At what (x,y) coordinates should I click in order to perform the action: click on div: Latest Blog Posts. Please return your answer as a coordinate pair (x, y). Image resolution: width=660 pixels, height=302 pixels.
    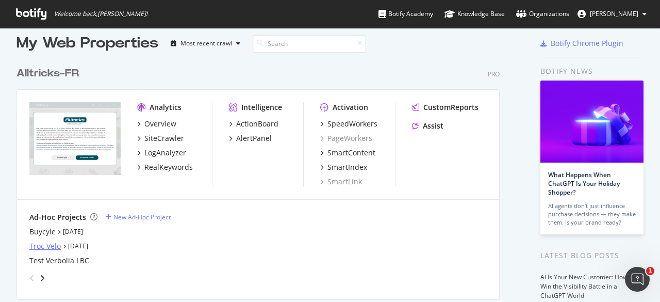
    Looking at the image, I should click on (592, 255).